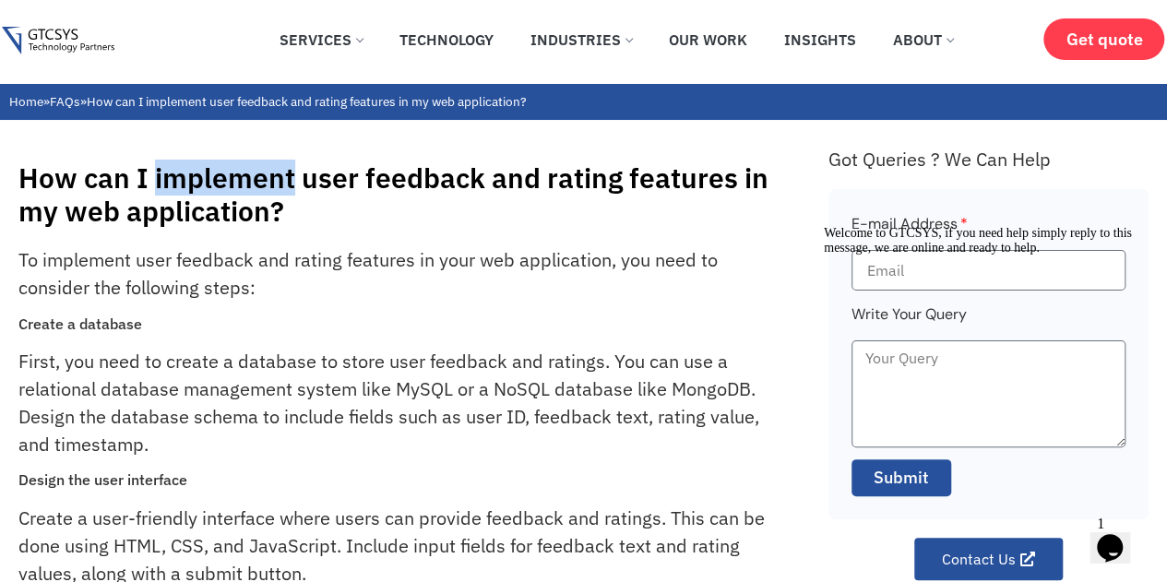 Image resolution: width=1167 pixels, height=582 pixels. I want to click on h3: Design the user interface, so click(402, 480).